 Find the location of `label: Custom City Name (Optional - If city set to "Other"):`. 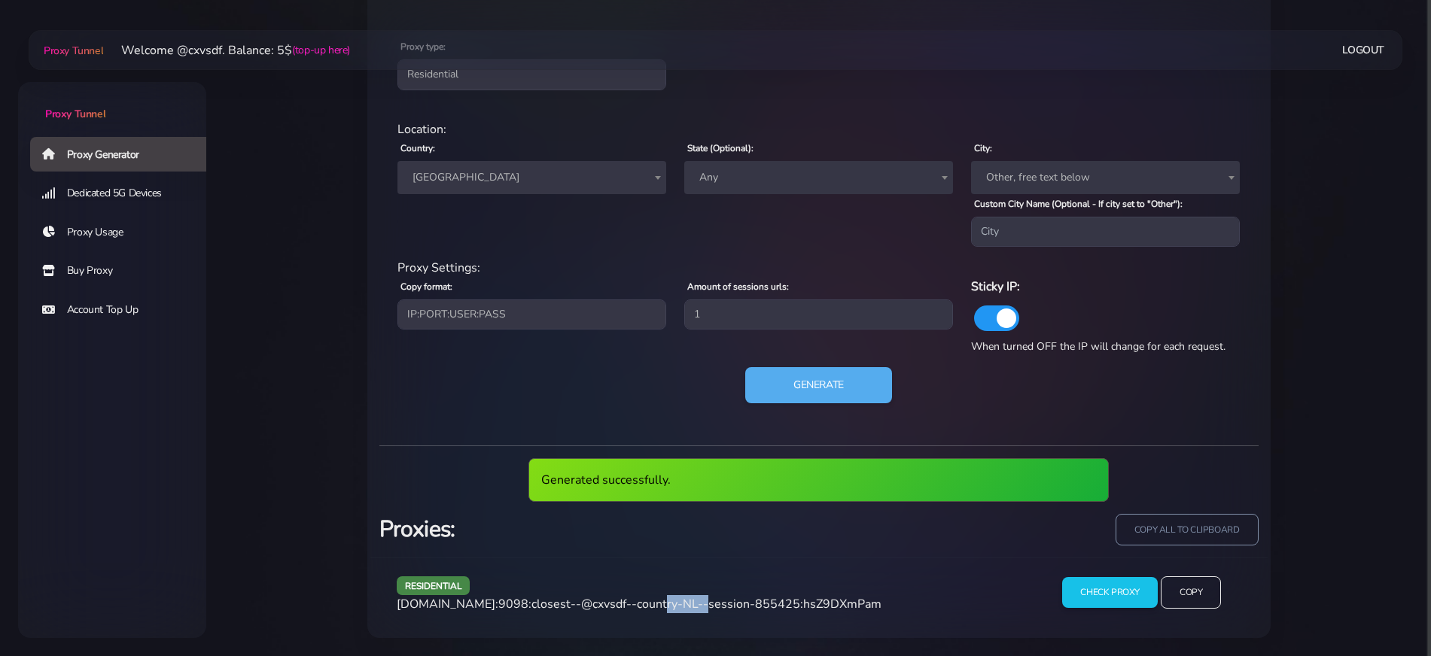

label: Custom City Name (Optional - If city set to "Other"): is located at coordinates (1078, 204).